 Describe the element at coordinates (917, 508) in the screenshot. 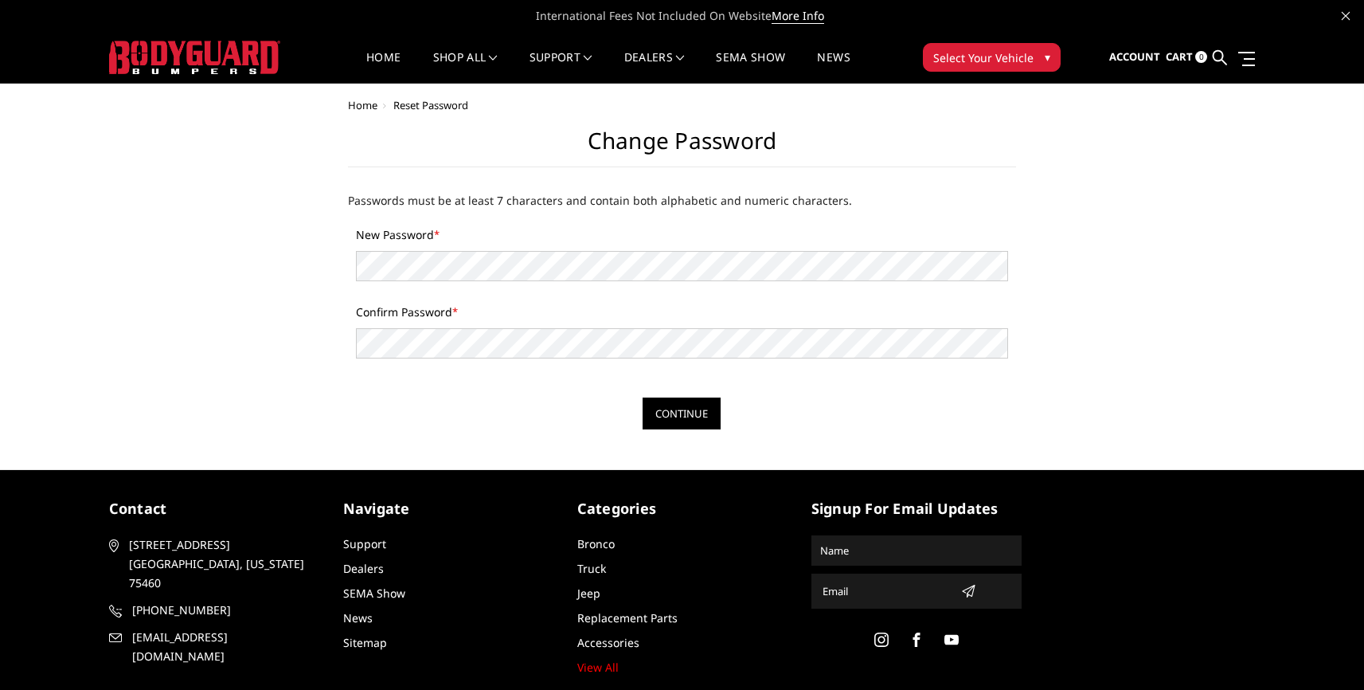

I see `h5: signup for email updates` at that location.